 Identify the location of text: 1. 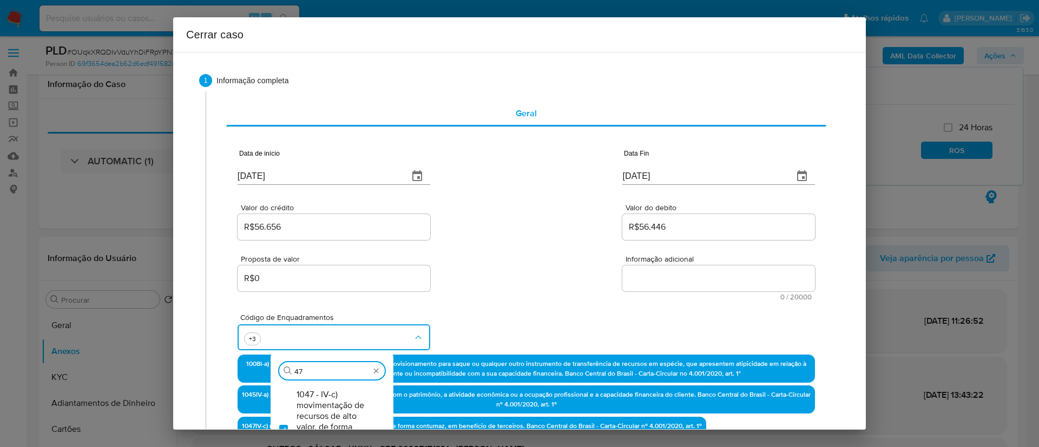
(206, 81).